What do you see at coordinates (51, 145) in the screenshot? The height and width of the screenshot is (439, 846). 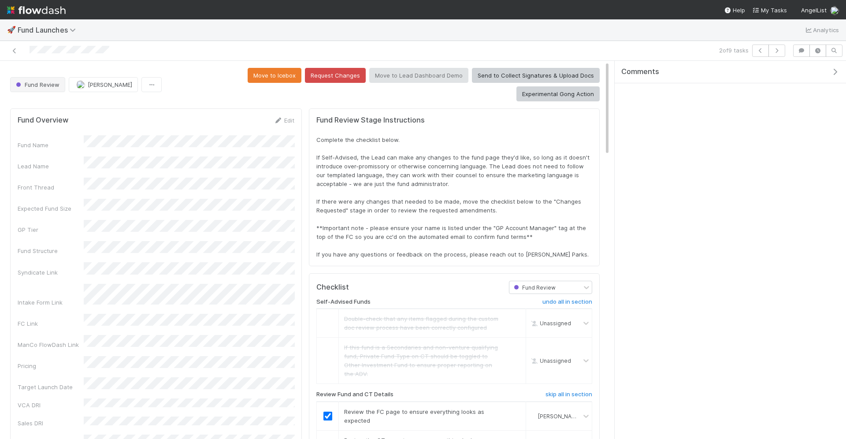 I see `div: Fund Name` at bounding box center [51, 145].